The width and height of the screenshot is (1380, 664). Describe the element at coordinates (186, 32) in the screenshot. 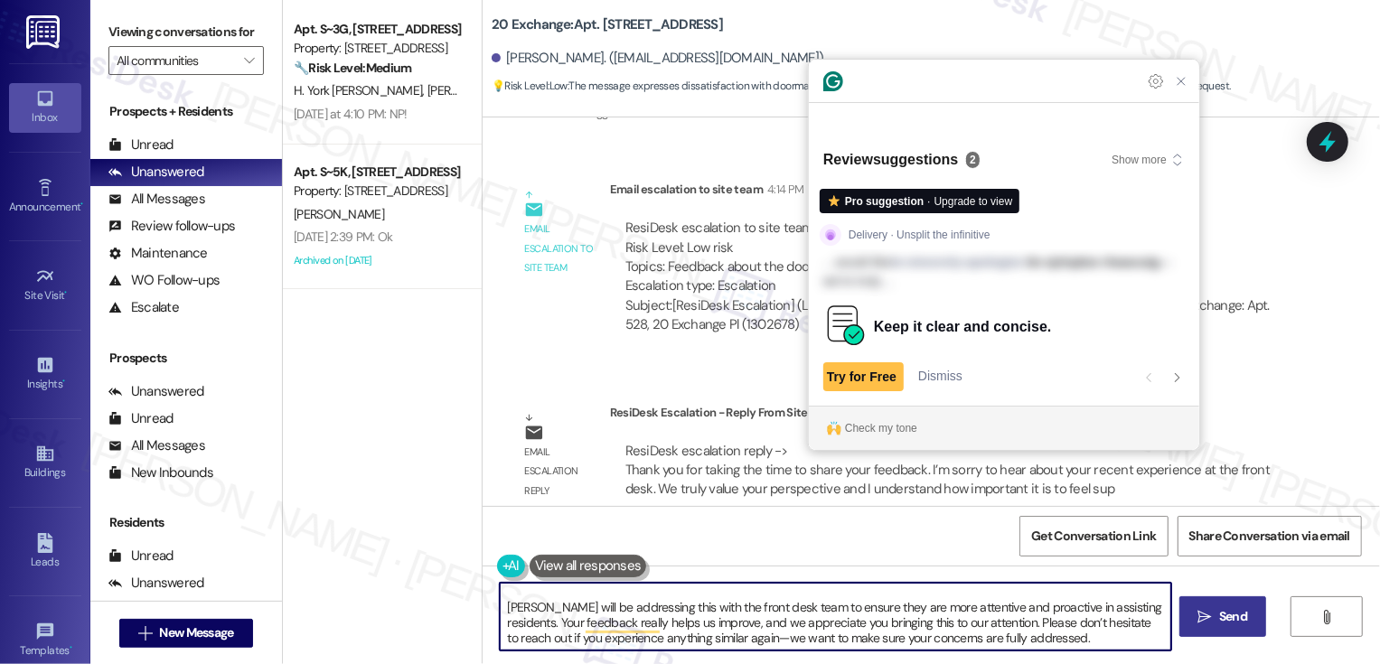

I see `label: Viewing conversations for` at that location.